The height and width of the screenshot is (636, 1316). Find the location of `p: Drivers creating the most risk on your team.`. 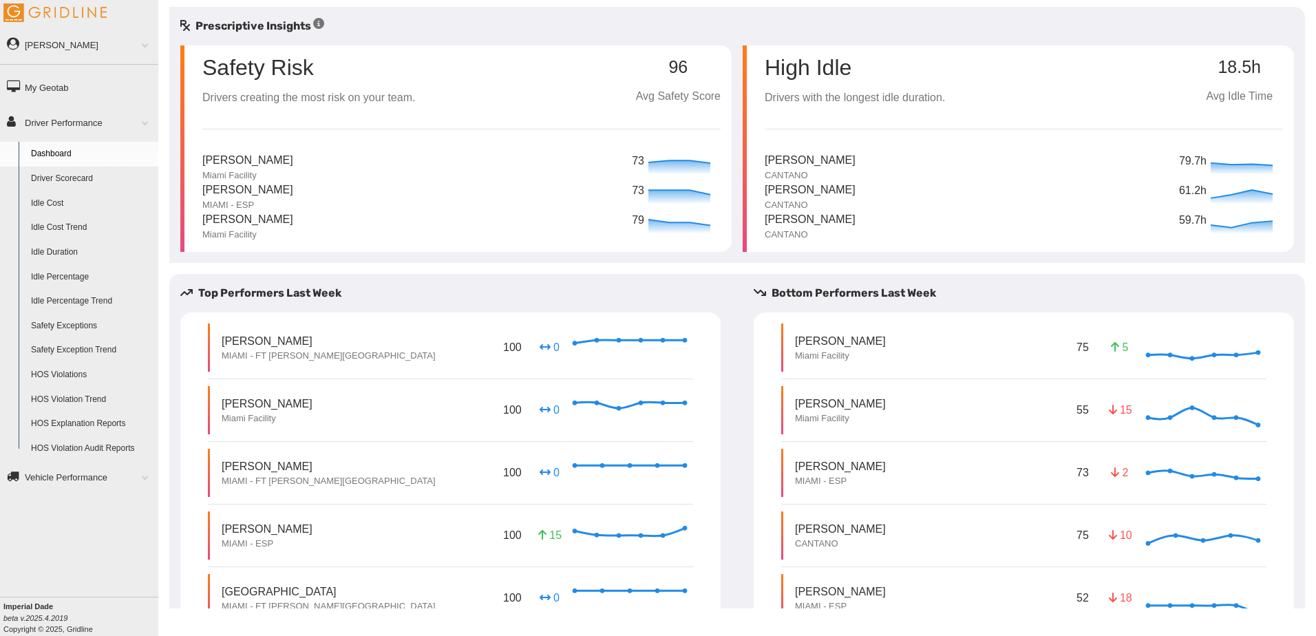

p: Drivers creating the most risk on your team. is located at coordinates (308, 98).